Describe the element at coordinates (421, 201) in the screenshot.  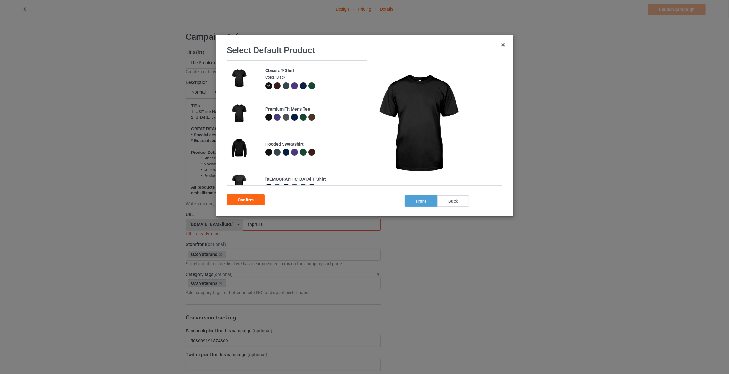
I see `div: front` at that location.